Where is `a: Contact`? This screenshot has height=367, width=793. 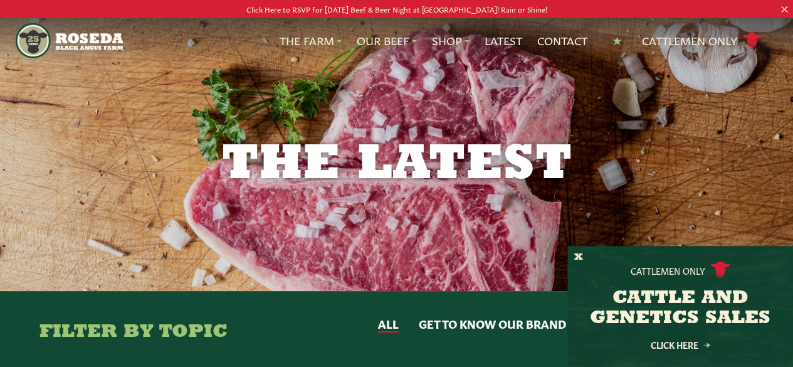
a: Contact is located at coordinates (562, 41).